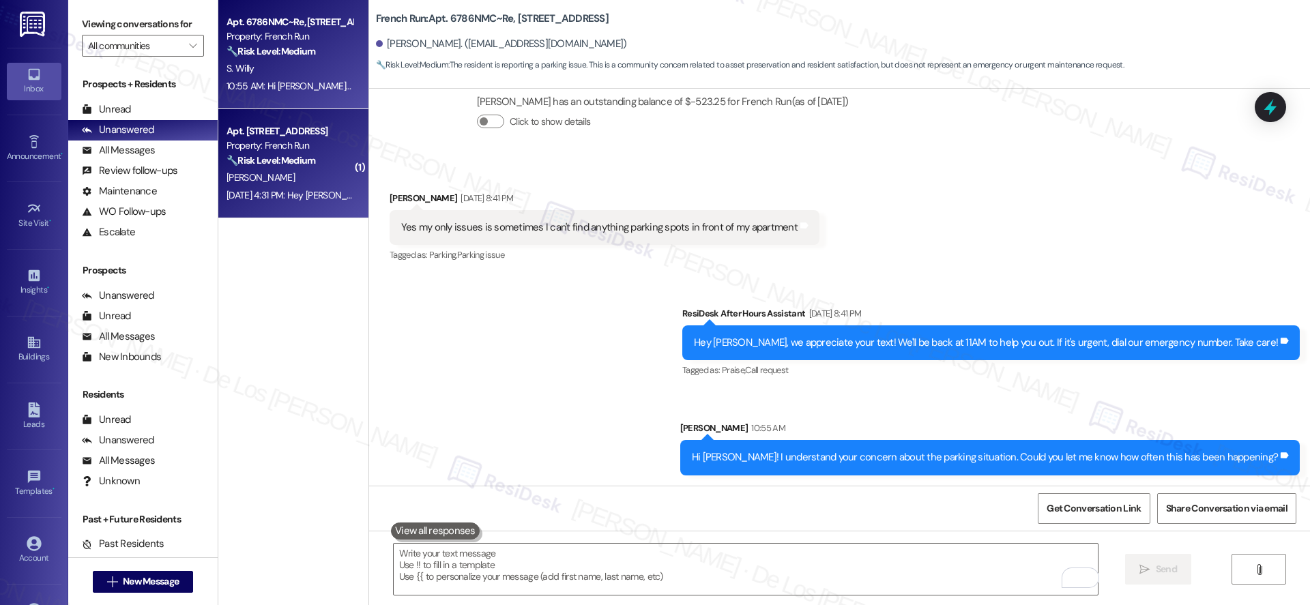  Describe the element at coordinates (1094, 508) in the screenshot. I see `button: Get Conversation Link` at that location.